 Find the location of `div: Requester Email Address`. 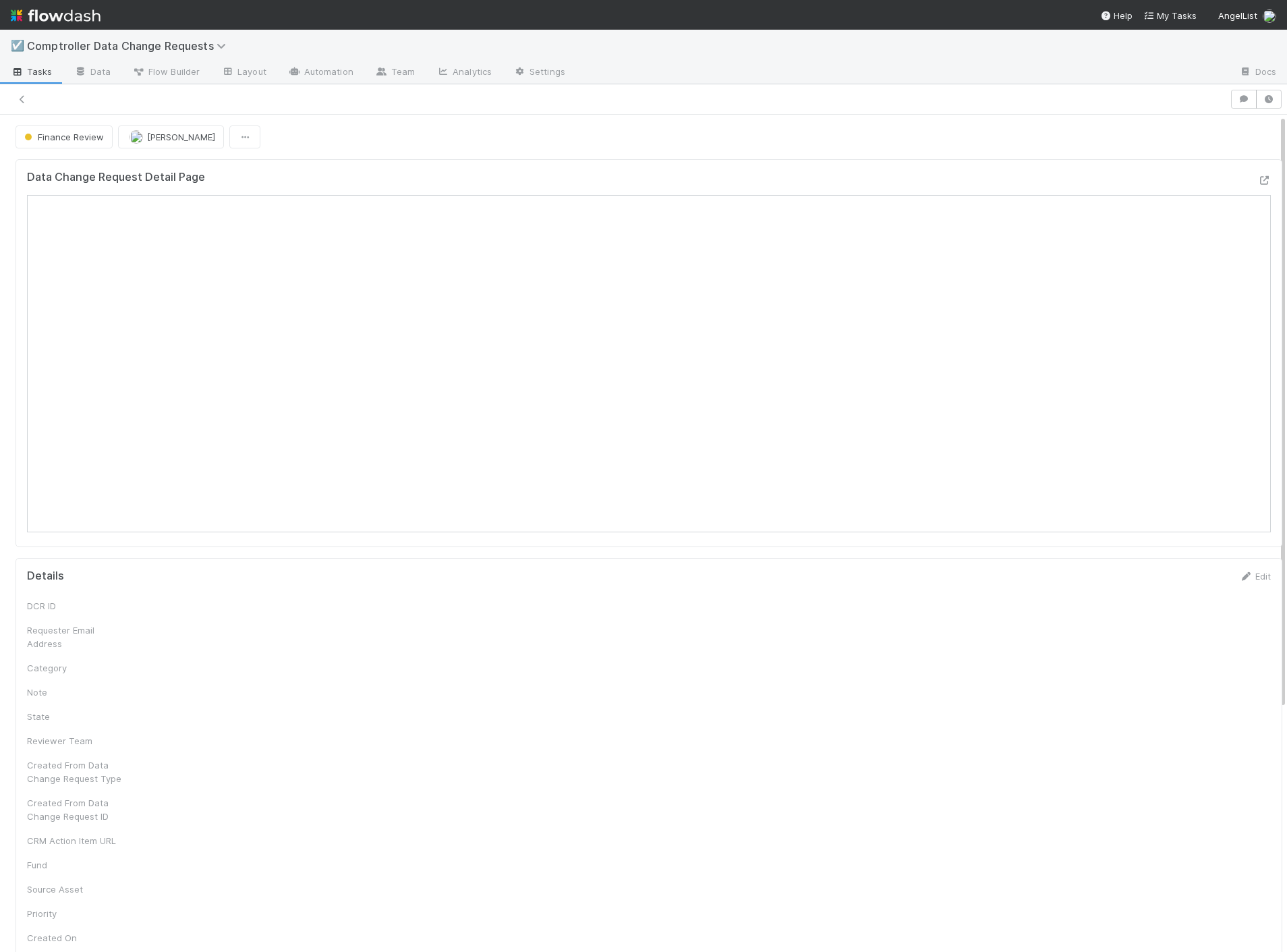

div: Requester Email Address is located at coordinates (78, 637).